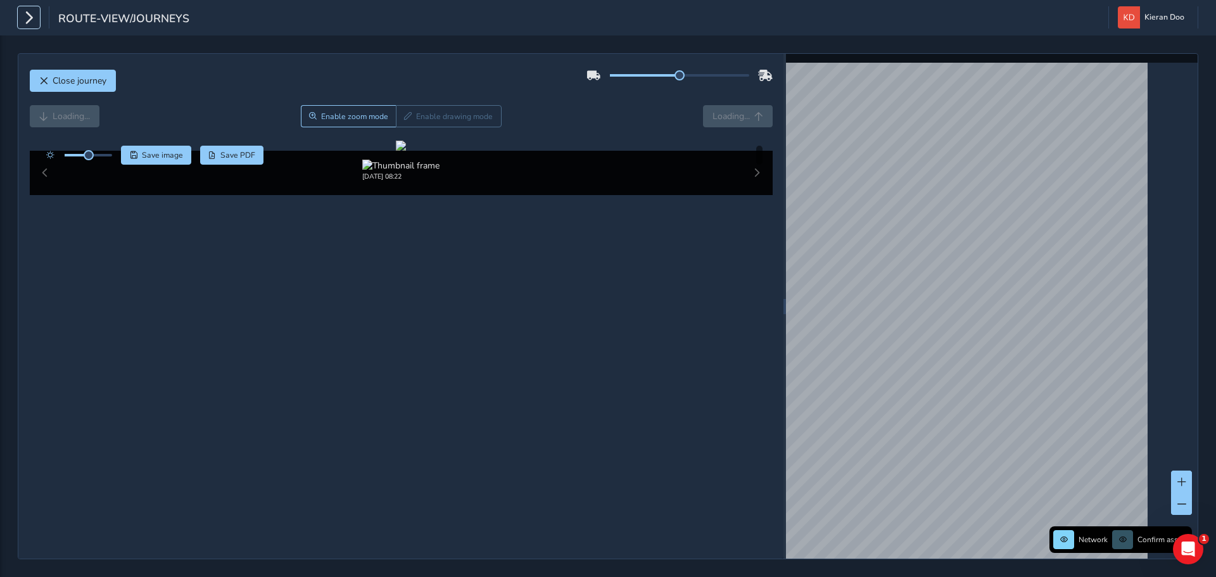 The width and height of the screenshot is (1216, 577). I want to click on button: PDF, so click(232, 155).